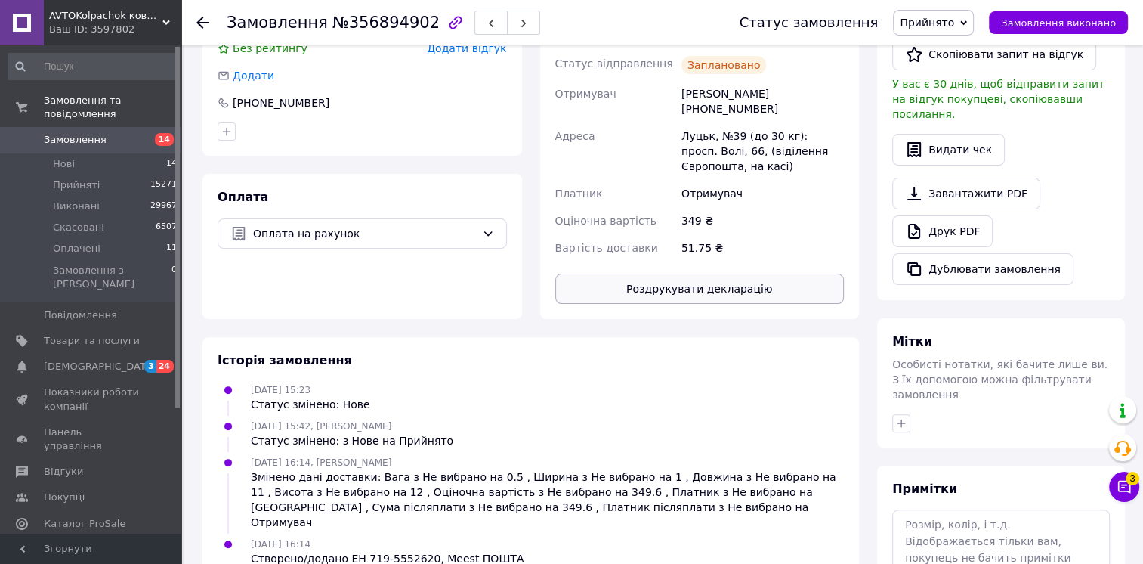 This screenshot has height=564, width=1143. I want to click on span: Оплата, so click(243, 196).